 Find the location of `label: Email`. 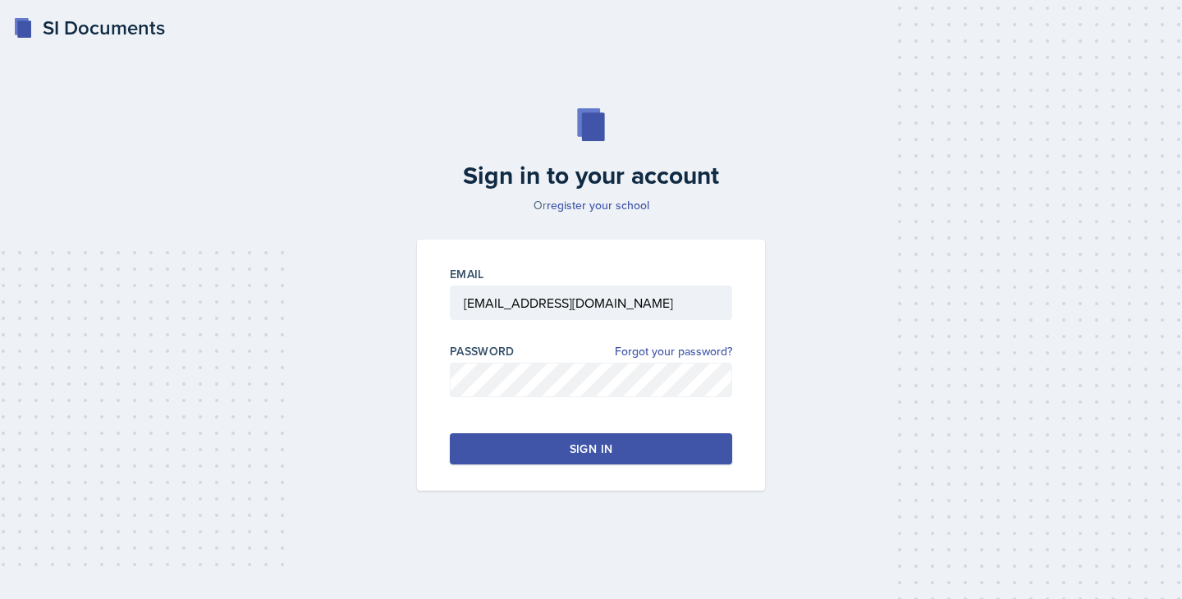

label: Email is located at coordinates (467, 274).